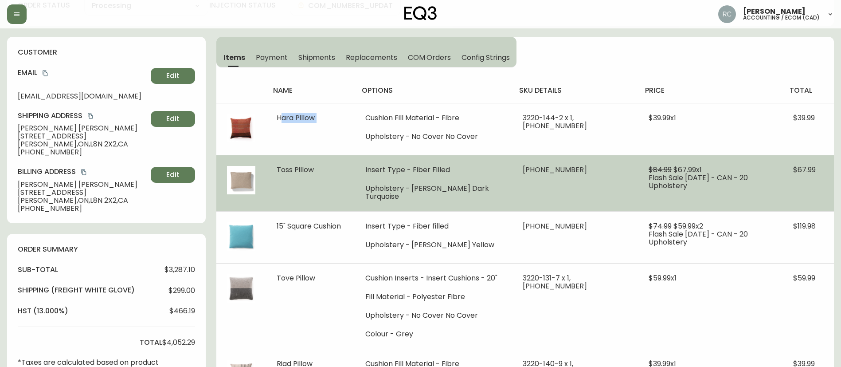 This screenshot has width=841, height=367. I want to click on span: $3,287.10, so click(180, 270).